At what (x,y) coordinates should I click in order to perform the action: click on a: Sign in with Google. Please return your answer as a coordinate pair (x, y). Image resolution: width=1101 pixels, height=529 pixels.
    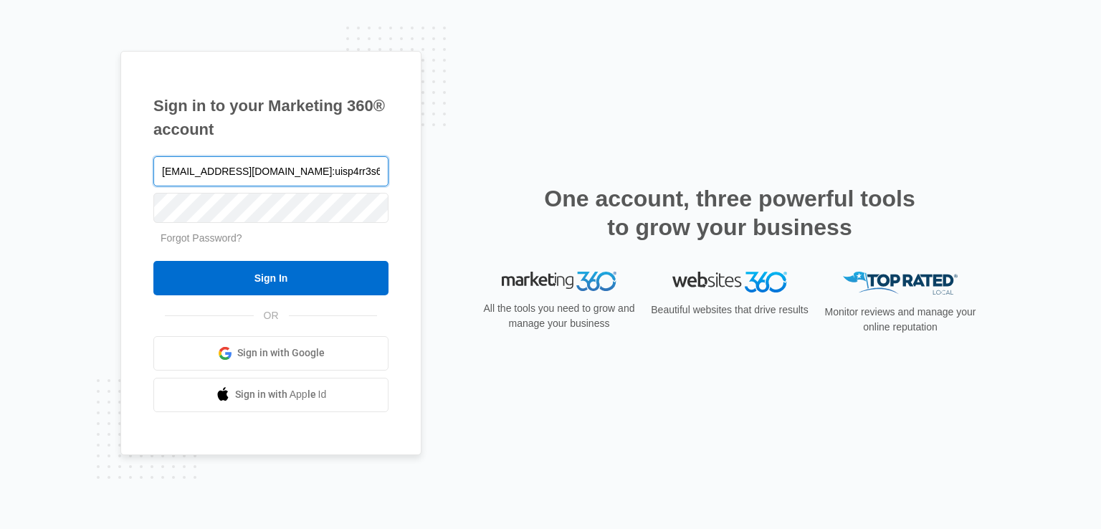
    Looking at the image, I should click on (271, 353).